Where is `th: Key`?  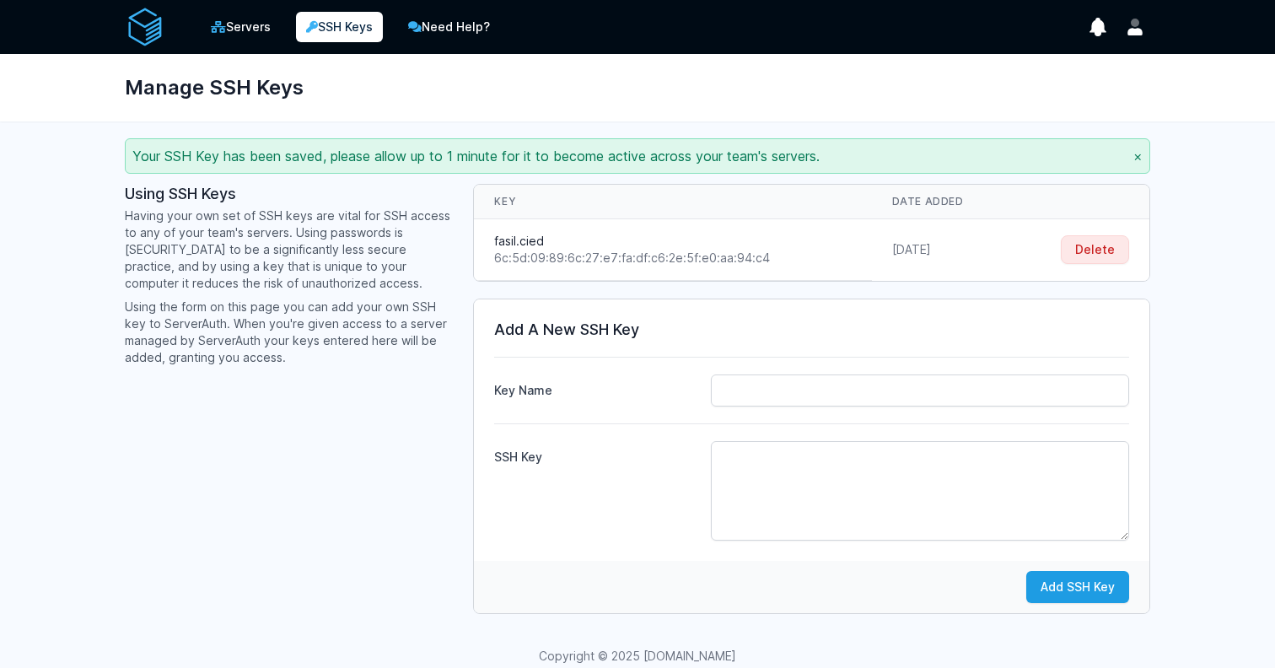
th: Key is located at coordinates (672, 202).